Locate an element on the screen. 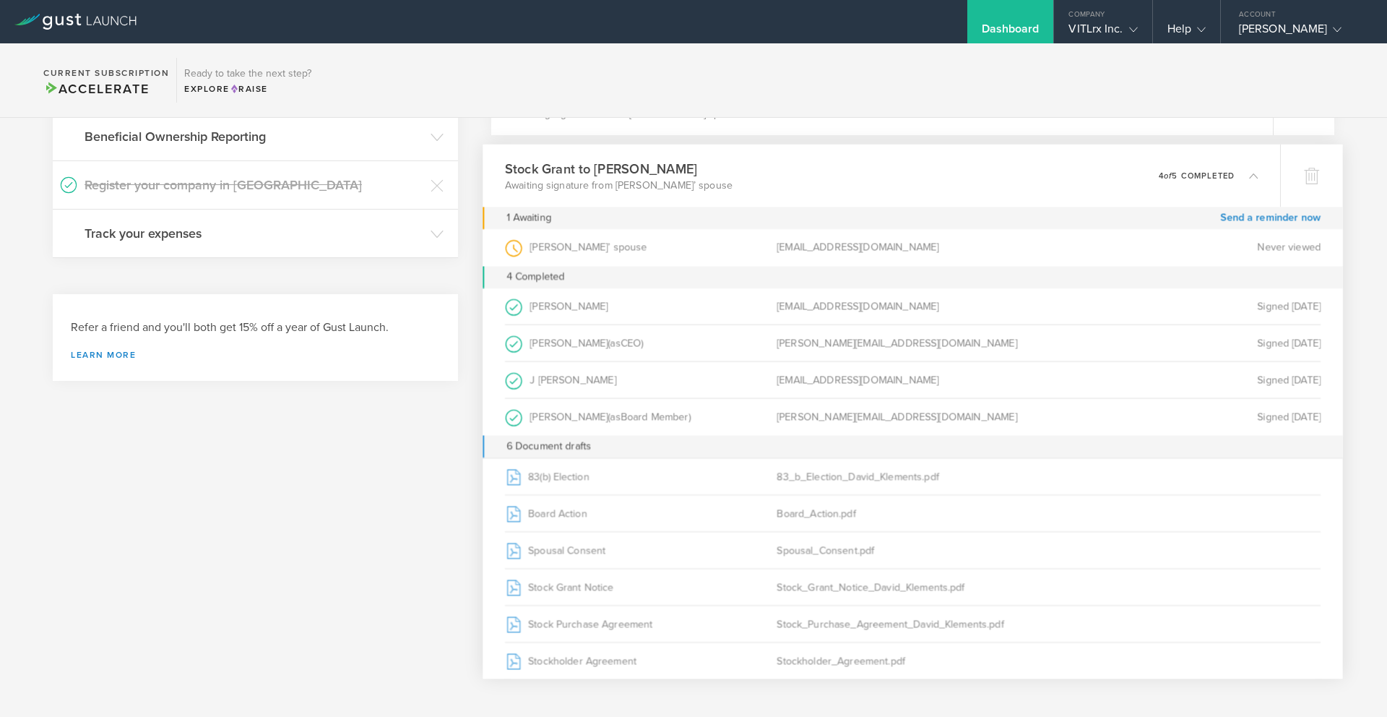 The image size is (1387, 717). div: 83(b) Election is located at coordinates (641, 476).